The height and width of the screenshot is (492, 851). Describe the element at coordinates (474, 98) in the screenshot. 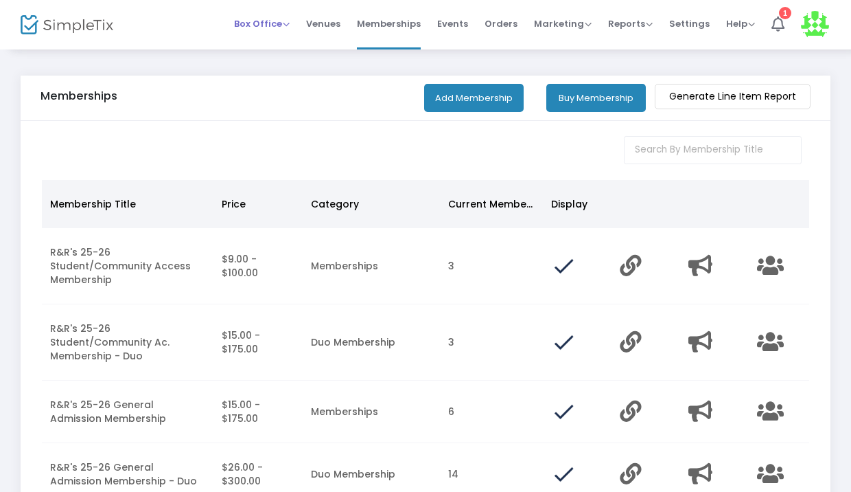

I see `button: Add Membership` at that location.